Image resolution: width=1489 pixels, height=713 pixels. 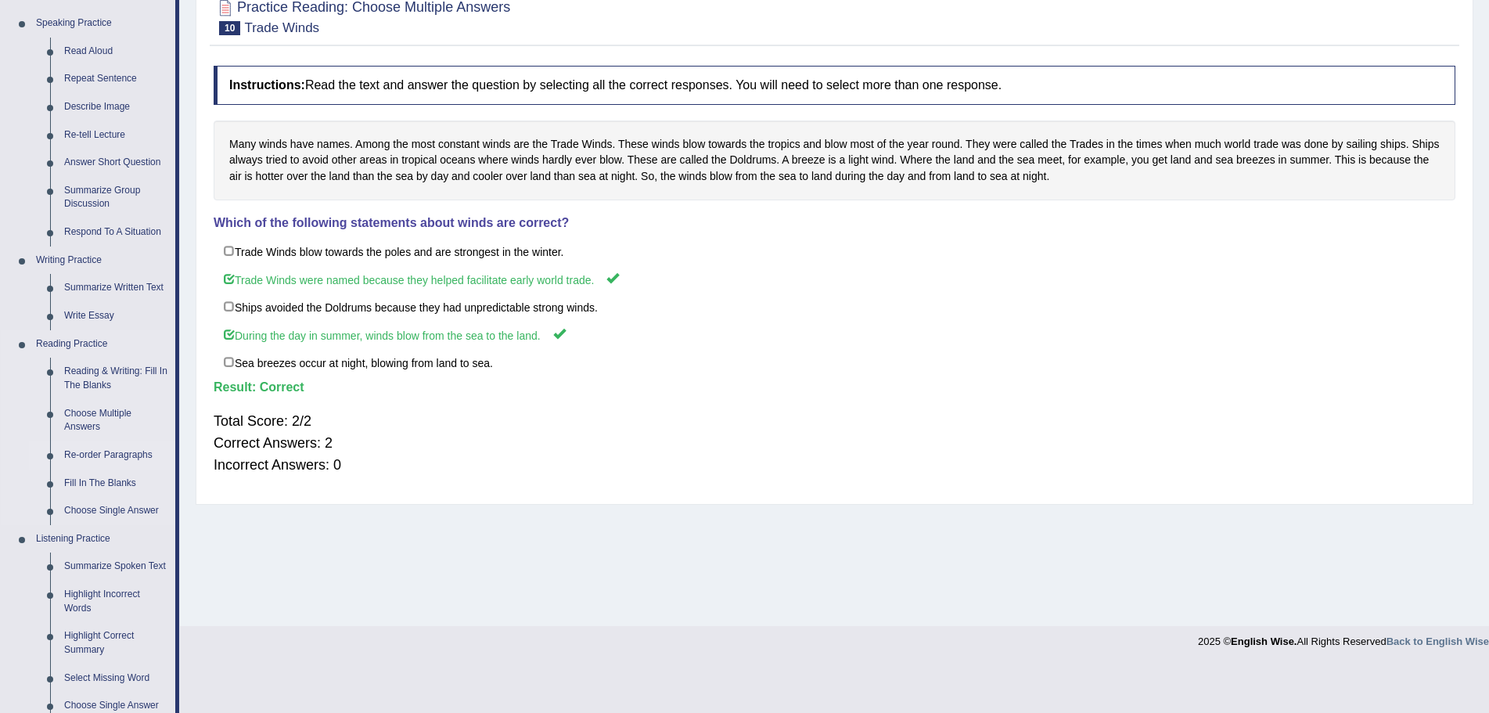 What do you see at coordinates (1438, 641) in the screenshot?
I see `strong: Back to English Wise` at bounding box center [1438, 641].